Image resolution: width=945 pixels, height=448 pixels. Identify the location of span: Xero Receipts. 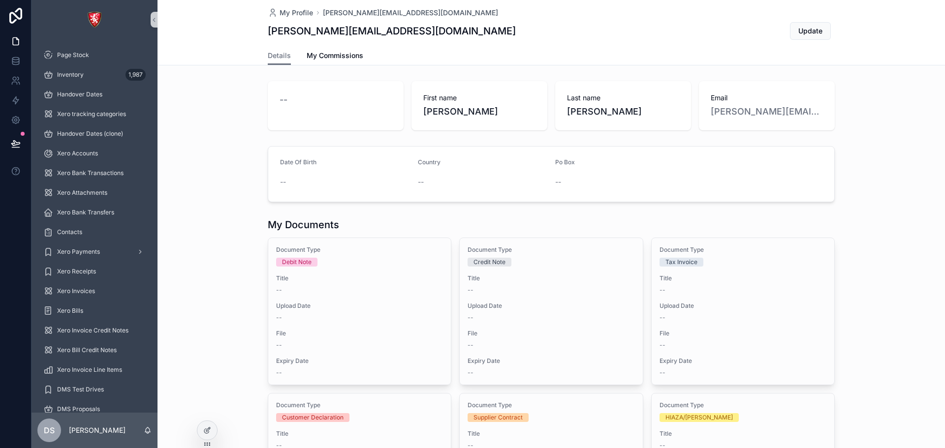
(76, 272).